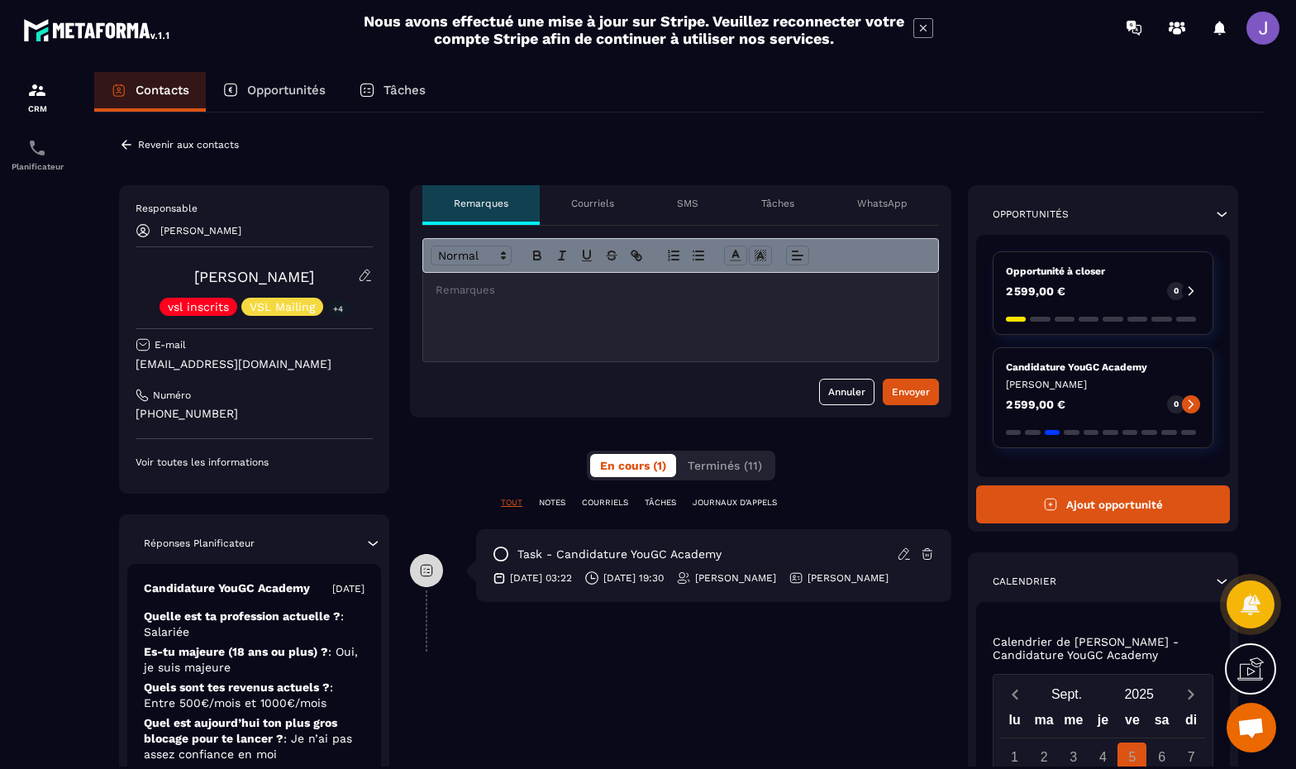 This screenshot has width=1296, height=769. I want to click on p: Quelle est ta profession actuelle ?, so click(254, 624).